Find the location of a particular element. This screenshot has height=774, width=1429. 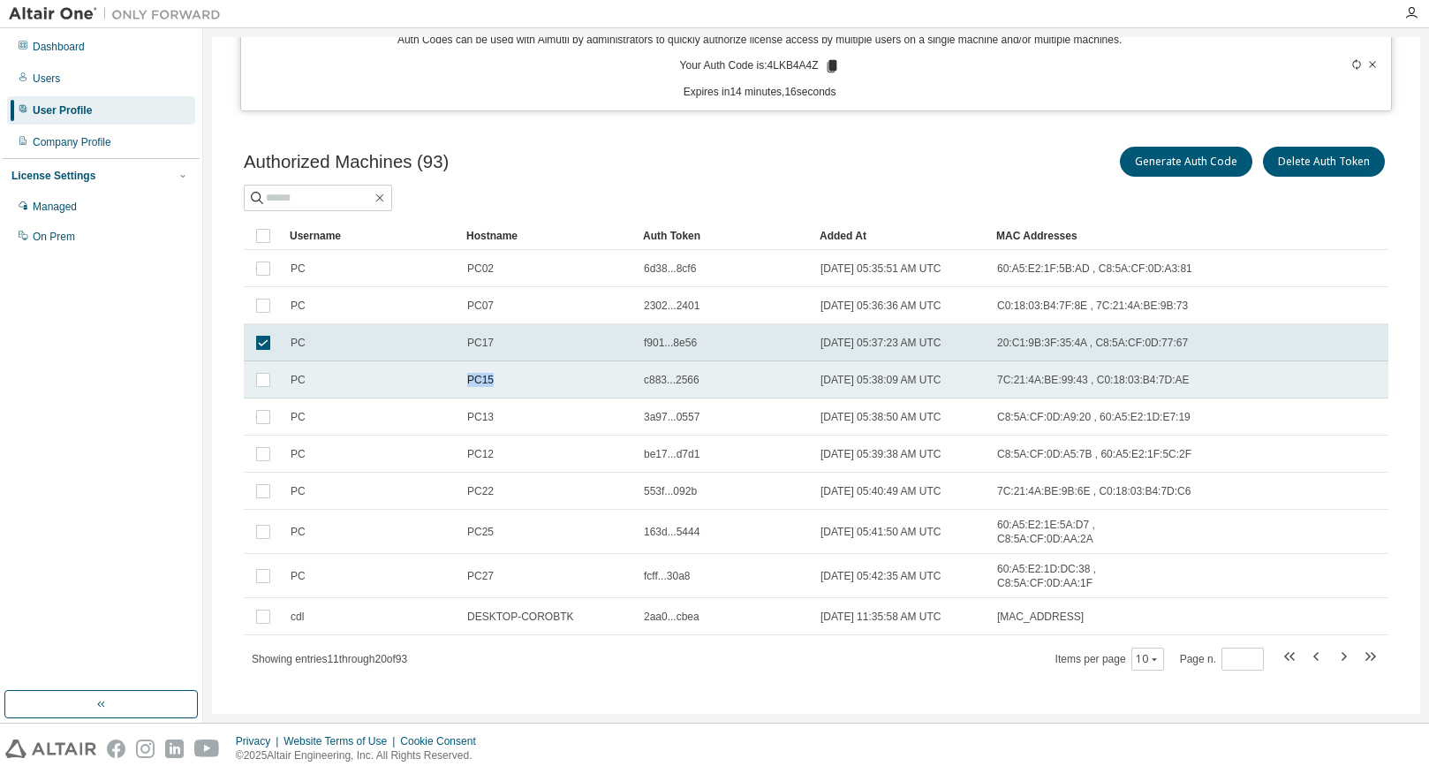

div: On Prem is located at coordinates (54, 237).